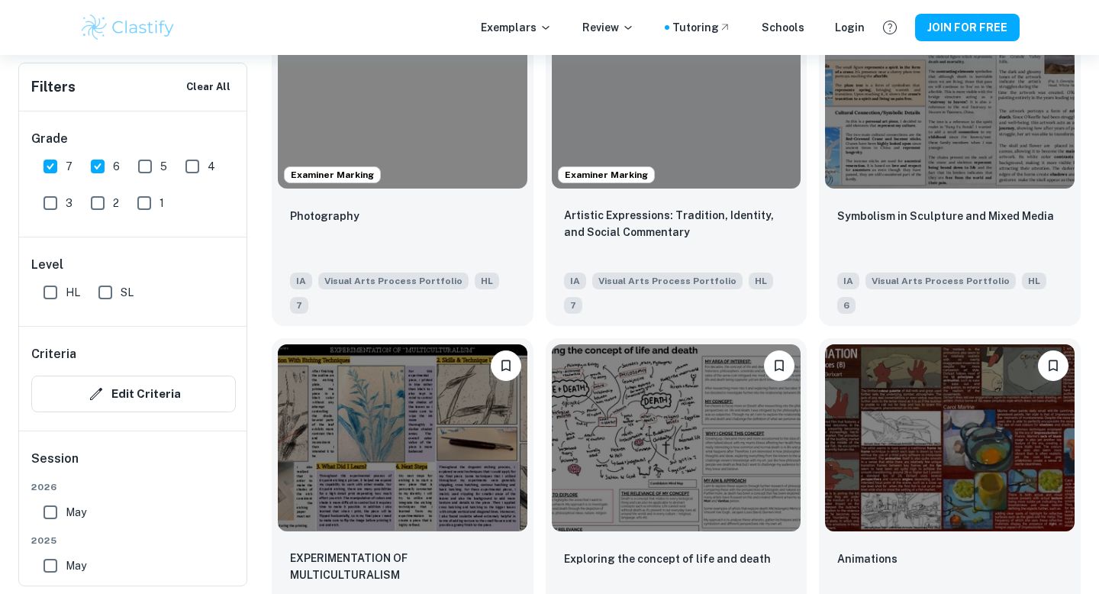 The image size is (1099, 594). What do you see at coordinates (127, 27) in the screenshot?
I see `img: Clastify logo` at bounding box center [127, 27].